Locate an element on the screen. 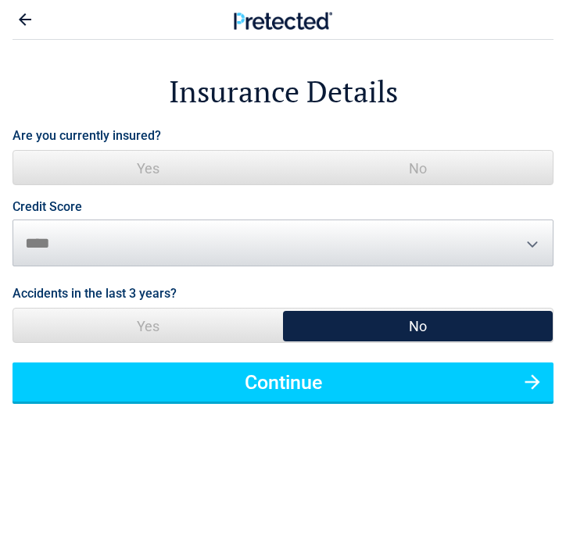 The height and width of the screenshot is (539, 566). h2: Insurance Details is located at coordinates (283, 91).